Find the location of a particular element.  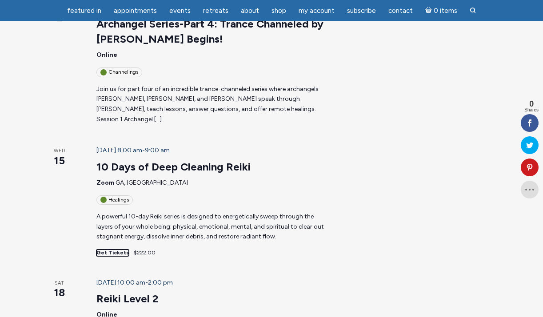

a: Subscribe is located at coordinates (361, 11).